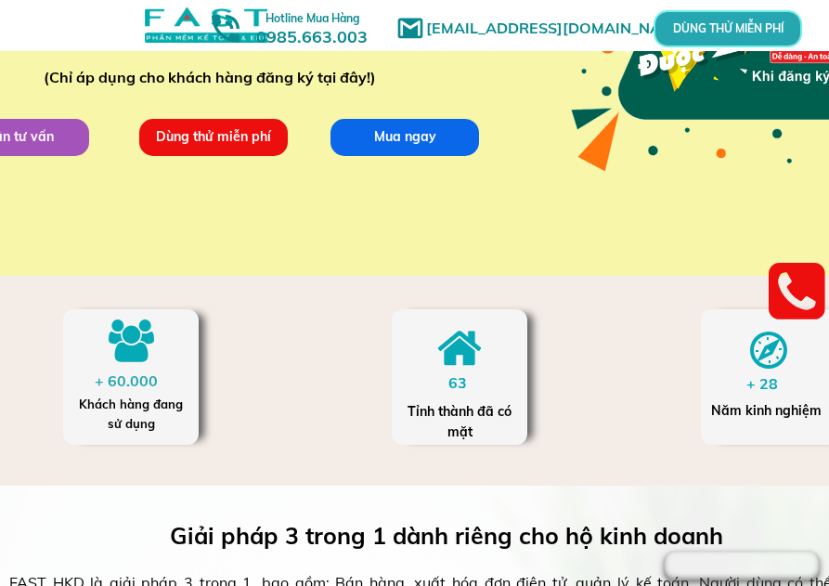  What do you see at coordinates (466, 383) in the screenshot?
I see `div: 63` at bounding box center [466, 383].